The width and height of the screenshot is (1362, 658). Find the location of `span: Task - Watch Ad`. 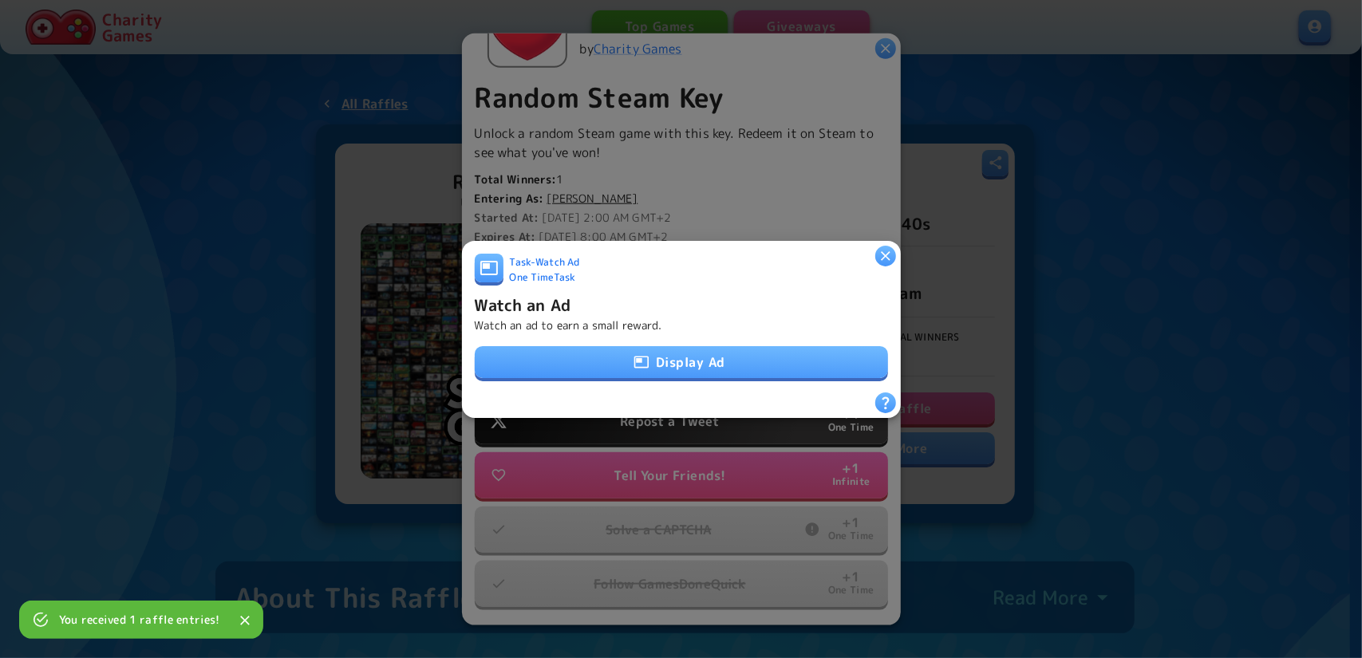

span: Task - Watch Ad is located at coordinates (545, 262).